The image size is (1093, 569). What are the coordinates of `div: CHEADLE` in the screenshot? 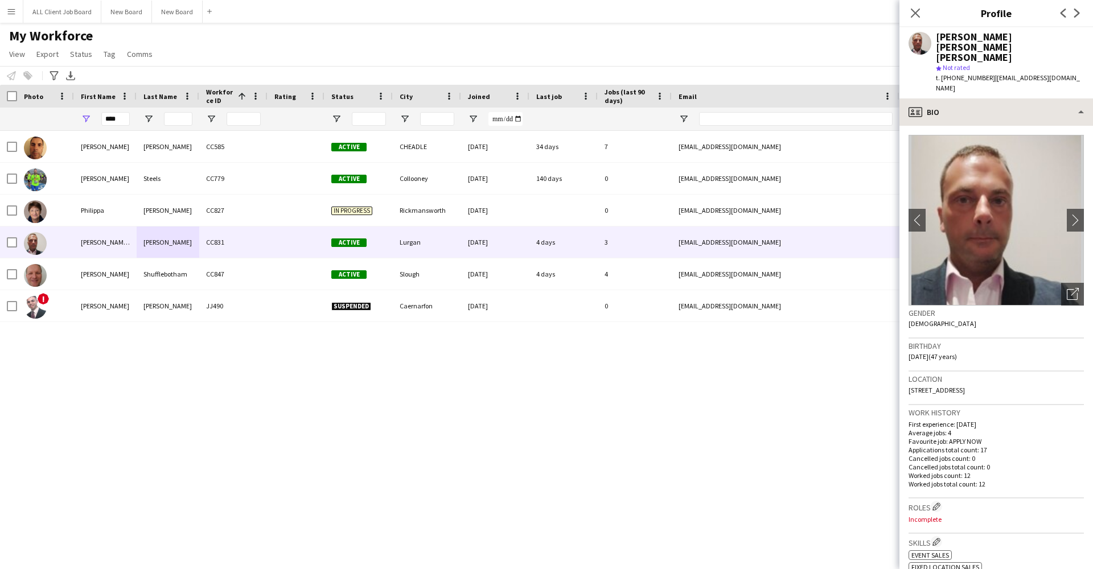 It's located at (427, 146).